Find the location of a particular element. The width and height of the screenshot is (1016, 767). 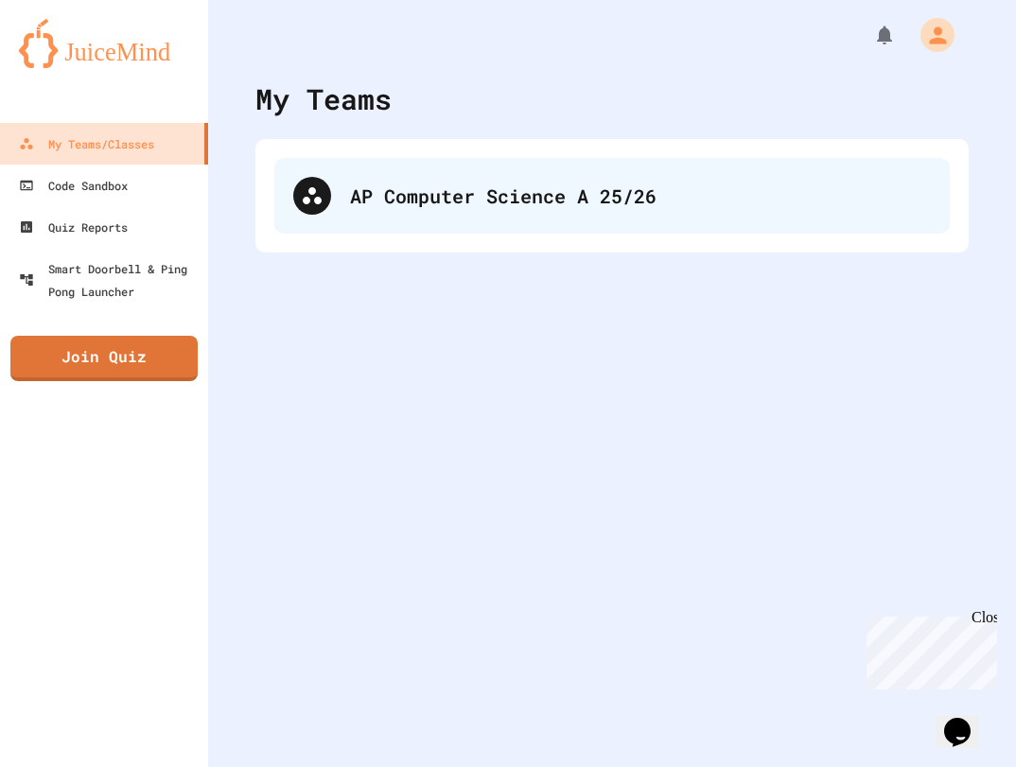

div: Smart Doorbell & Ping Pong Launcher is located at coordinates (110, 280).